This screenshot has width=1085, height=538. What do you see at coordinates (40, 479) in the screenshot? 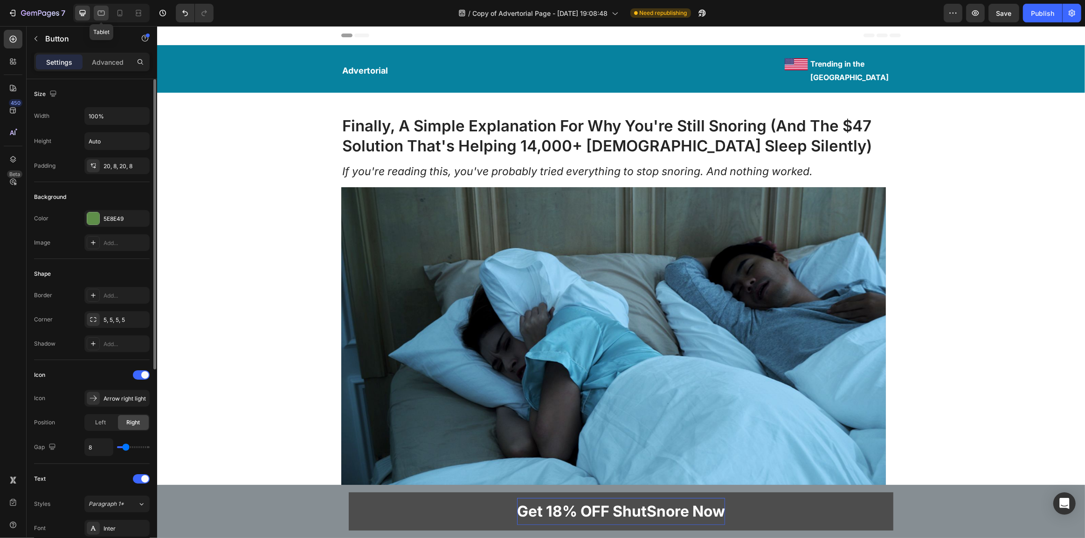
I see `div: Text` at bounding box center [40, 479].